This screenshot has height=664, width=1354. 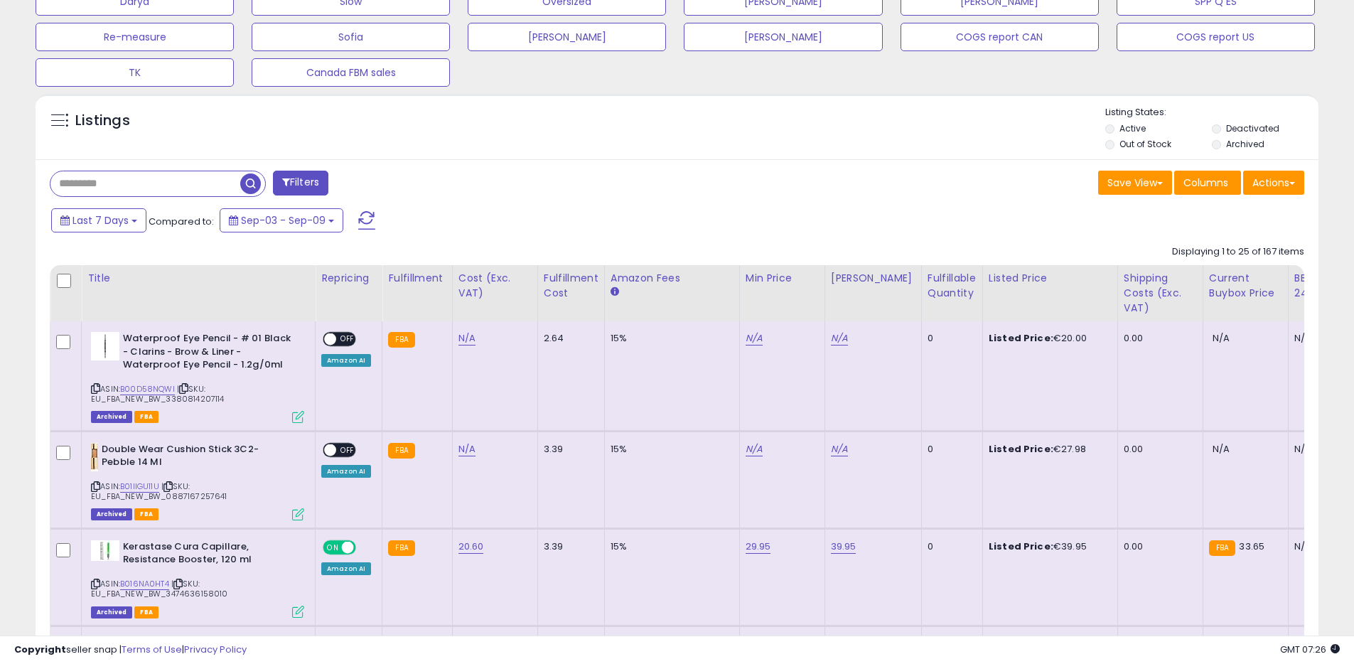 I want to click on div: Current Buybox Price, so click(x=1245, y=286).